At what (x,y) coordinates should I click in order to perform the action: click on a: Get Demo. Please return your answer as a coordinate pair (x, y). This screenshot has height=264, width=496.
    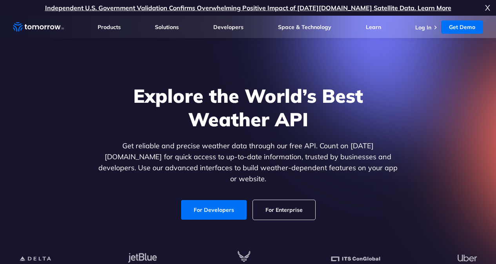
    Looking at the image, I should click on (462, 27).